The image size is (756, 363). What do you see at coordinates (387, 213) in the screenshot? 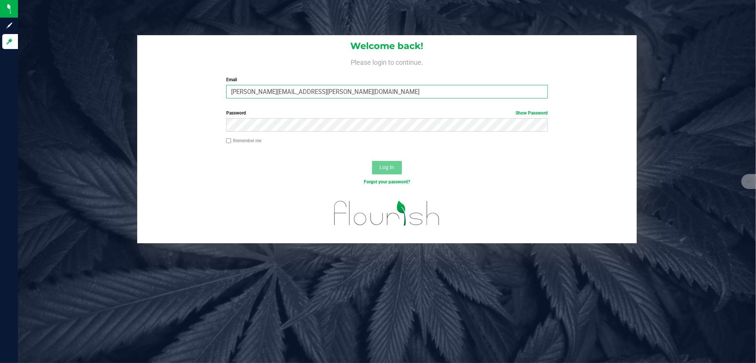
I see `img: flourish_logo.svg` at bounding box center [387, 213].